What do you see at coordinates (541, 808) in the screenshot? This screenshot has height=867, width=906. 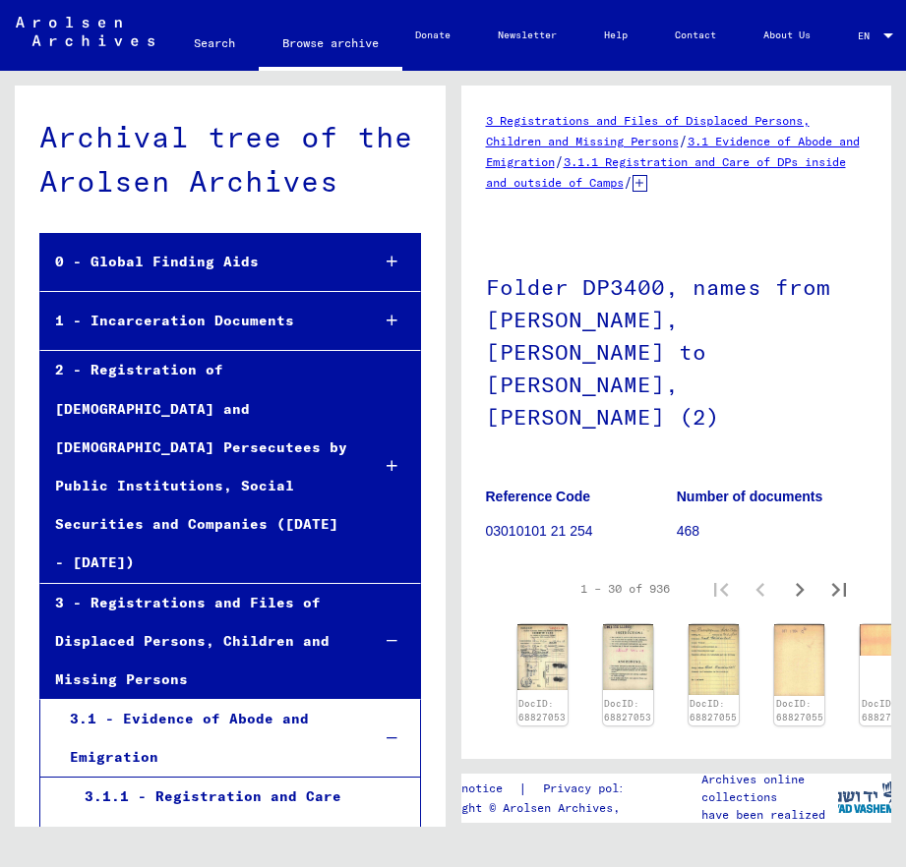 I see `p: Copyright © Arolsen Archives, 2021` at bounding box center [541, 808].